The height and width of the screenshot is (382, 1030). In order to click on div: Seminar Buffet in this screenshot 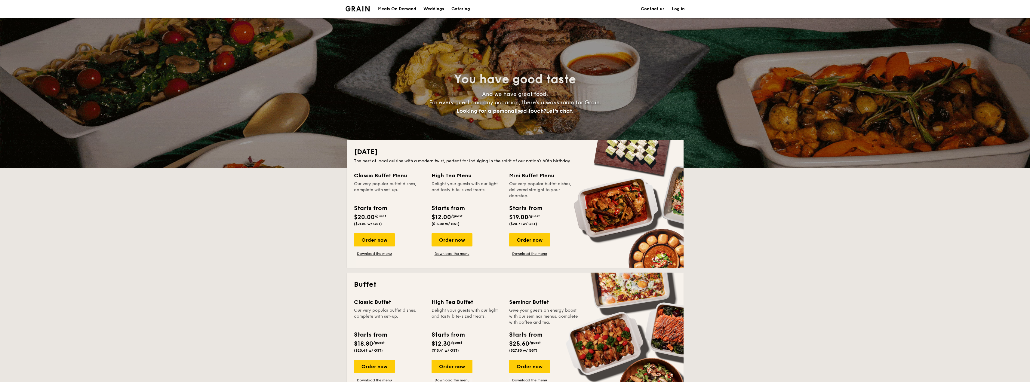, I will do `click(544, 302)`.